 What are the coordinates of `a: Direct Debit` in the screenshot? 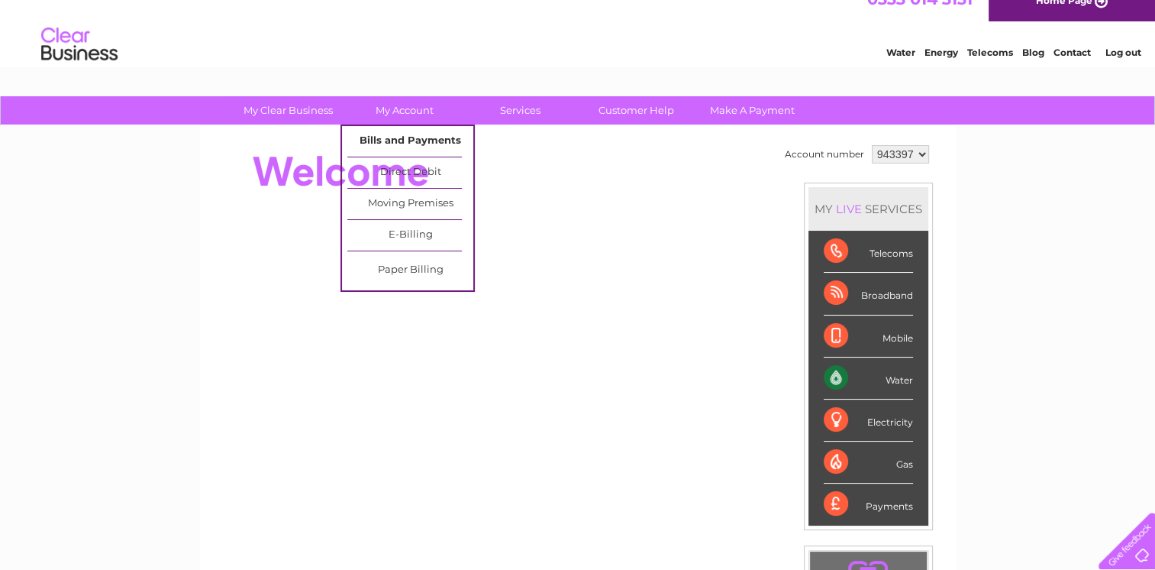 It's located at (410, 173).